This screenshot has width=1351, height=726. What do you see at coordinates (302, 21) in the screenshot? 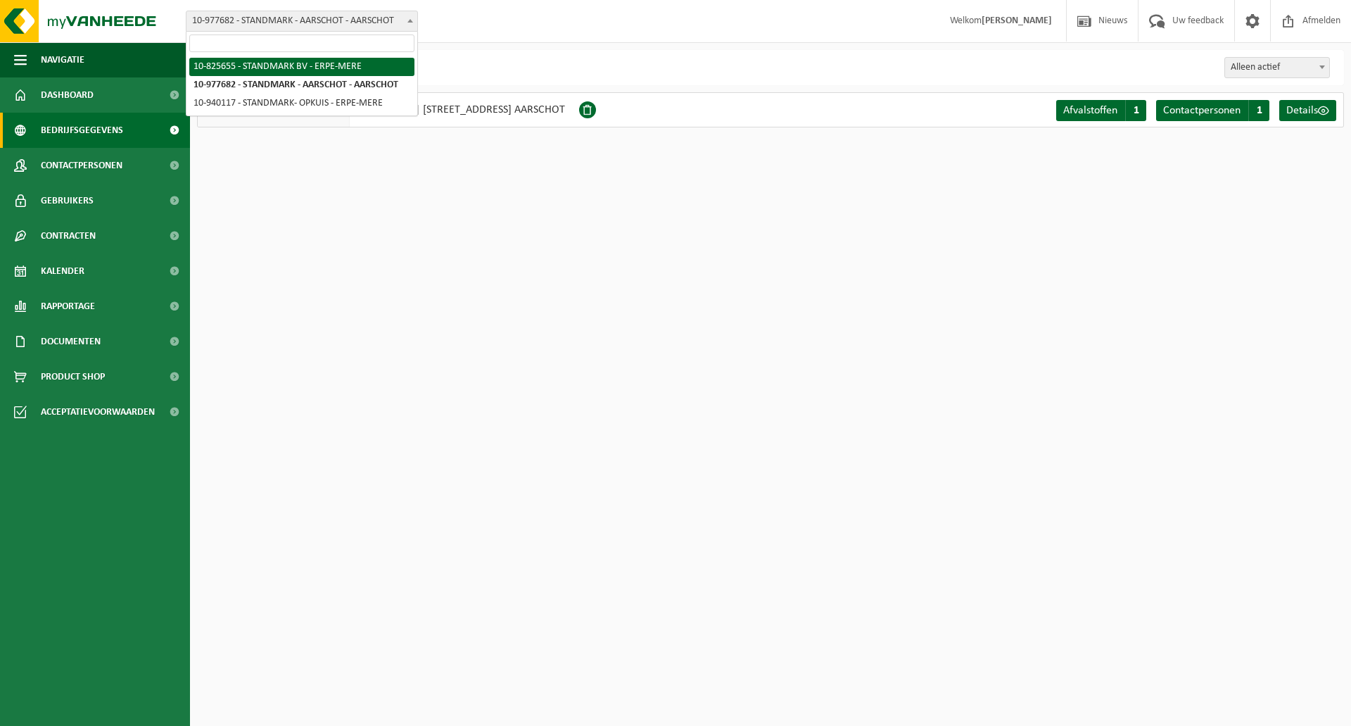
I see `span: 10-977682 - STANDMARK - AARSCHOT - AARSCHOT` at bounding box center [302, 21].